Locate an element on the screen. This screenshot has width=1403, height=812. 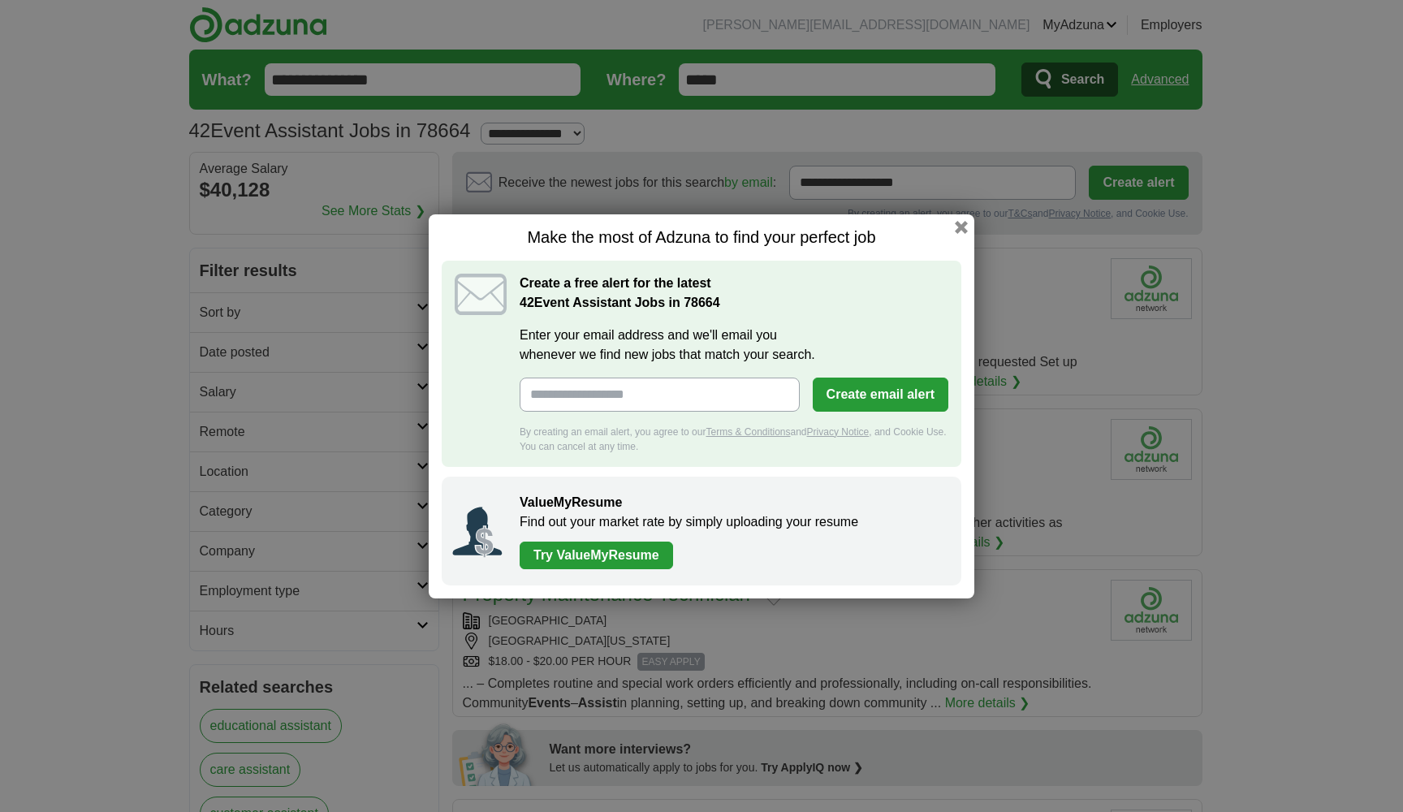
h2: ValueMyResume is located at coordinates (732, 503).